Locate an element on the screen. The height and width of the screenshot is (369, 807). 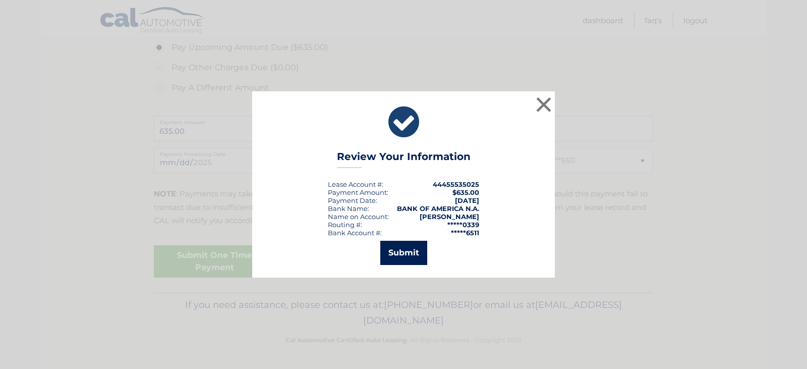
div: Bank Account #: is located at coordinates (355, 233).